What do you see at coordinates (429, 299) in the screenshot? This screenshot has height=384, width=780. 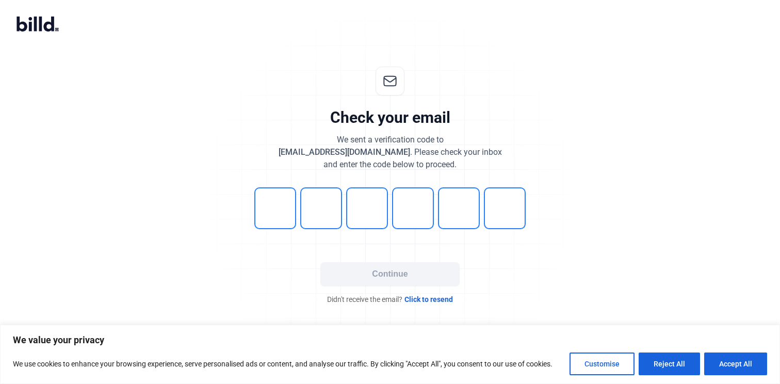 I see `span: Click to resend` at bounding box center [429, 299].